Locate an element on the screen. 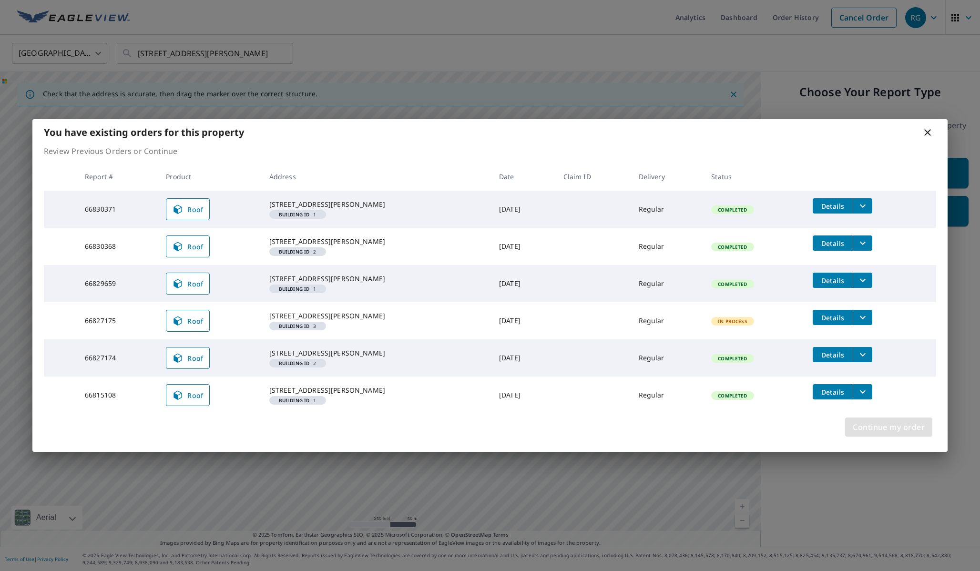 Image resolution: width=980 pixels, height=571 pixels. th: Claim ID is located at coordinates (594, 176).